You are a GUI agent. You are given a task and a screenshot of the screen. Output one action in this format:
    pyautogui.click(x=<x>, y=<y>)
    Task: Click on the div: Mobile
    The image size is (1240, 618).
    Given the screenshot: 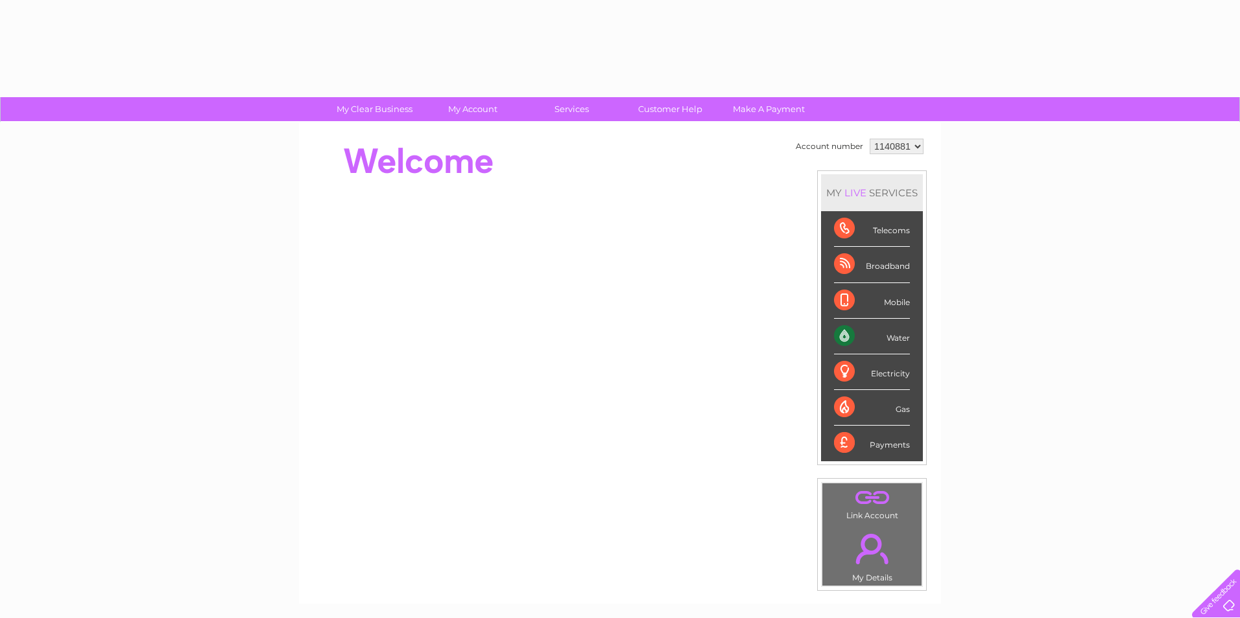 What is the action you would take?
    pyautogui.click(x=871, y=301)
    